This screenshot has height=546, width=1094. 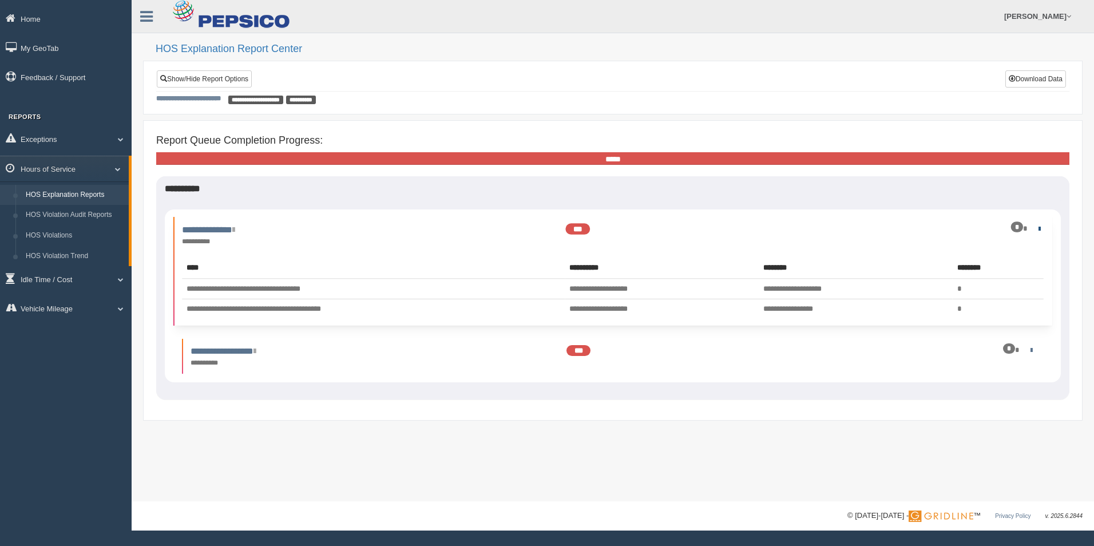 I want to click on a: Show/Hide Report Options, so click(x=204, y=79).